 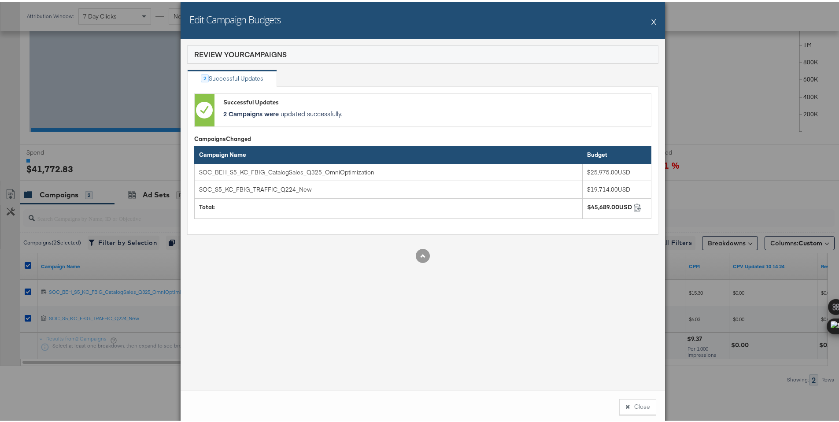 What do you see at coordinates (375, 170) in the screenshot?
I see `div: SOC_BEH_S5_KC_FBIG_CatalogSales_Q325_OmniOptimization` at bounding box center [375, 170].